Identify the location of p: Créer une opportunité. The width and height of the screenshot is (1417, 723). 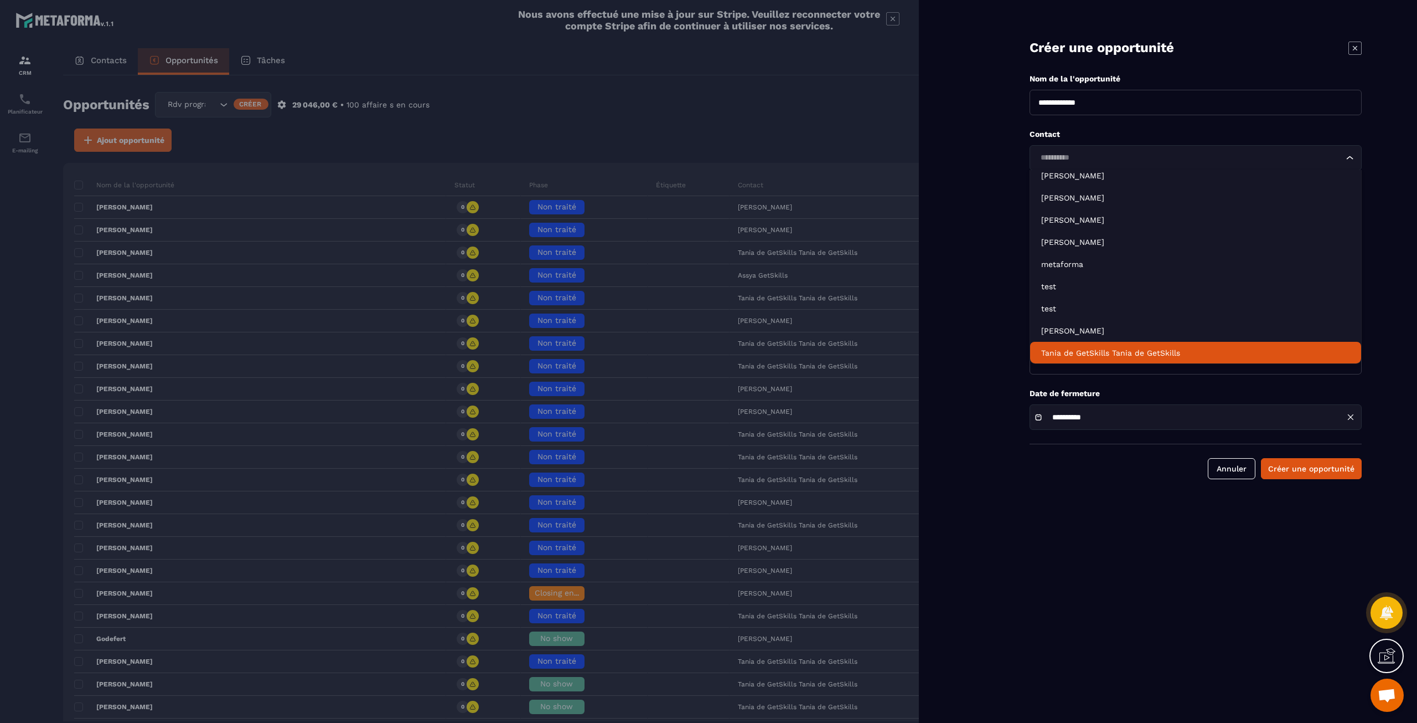
(1102, 48).